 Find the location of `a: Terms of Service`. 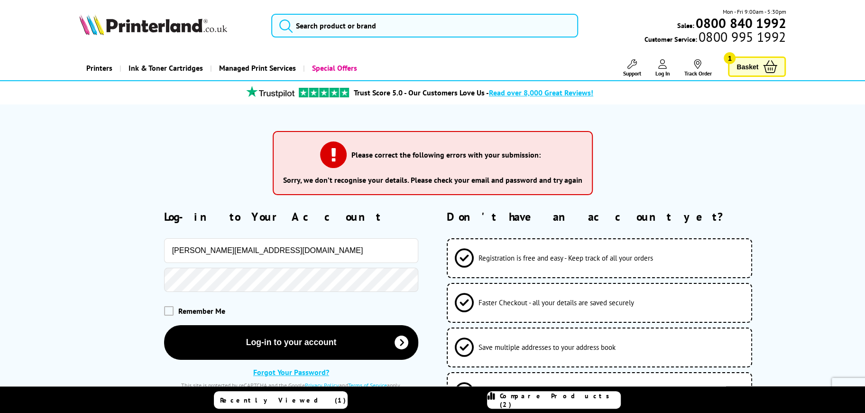

a: Terms of Service is located at coordinates (367, 385).